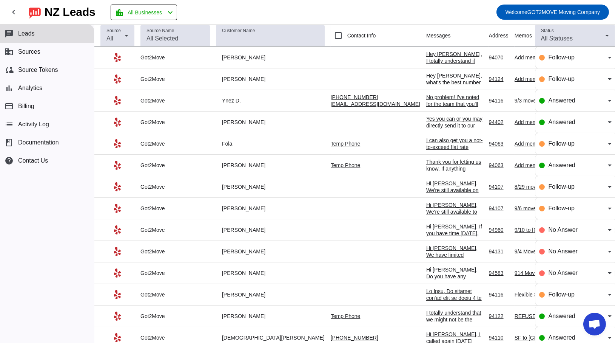 This screenshot has height=343, width=615. Describe the element at coordinates (26, 34) in the screenshot. I see `span: Leads` at that location.